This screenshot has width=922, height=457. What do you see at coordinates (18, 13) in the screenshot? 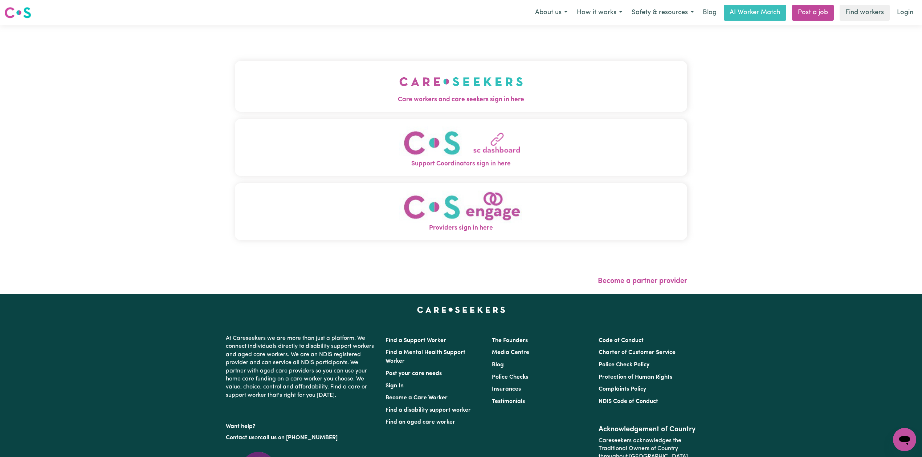
I see `a: Careseekers logo` at bounding box center [18, 13].